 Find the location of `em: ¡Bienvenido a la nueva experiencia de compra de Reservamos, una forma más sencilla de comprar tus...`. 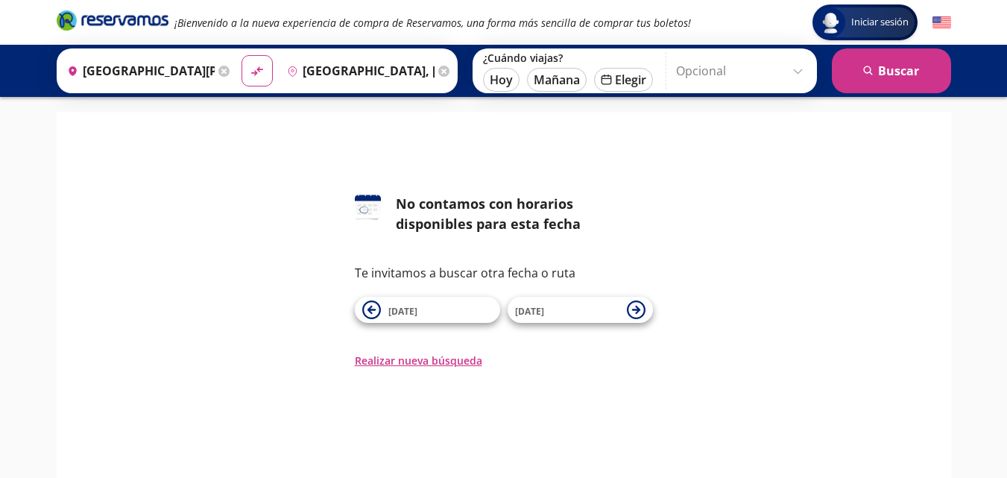

em: ¡Bienvenido a la nueva experiencia de compra de Reservamos, una forma más sencilla de comprar tus... is located at coordinates (432, 22).